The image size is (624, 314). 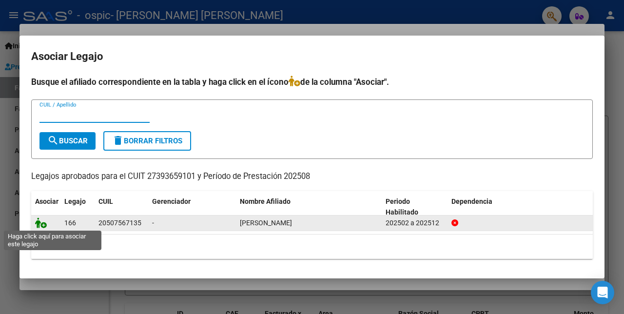 I want to click on button: Buscar, so click(x=67, y=141).